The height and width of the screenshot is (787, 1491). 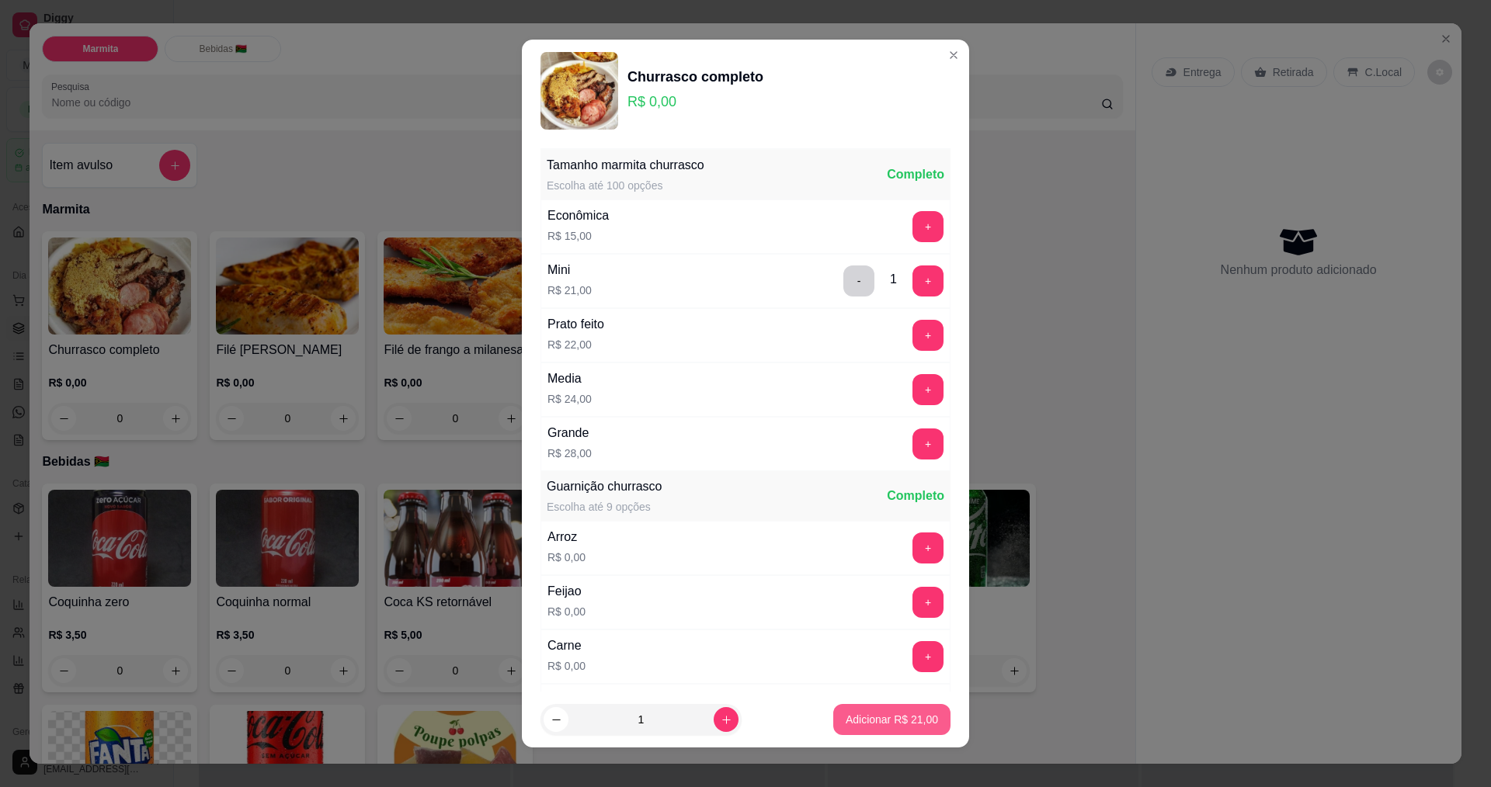 I want to click on button: Close, so click(x=954, y=55).